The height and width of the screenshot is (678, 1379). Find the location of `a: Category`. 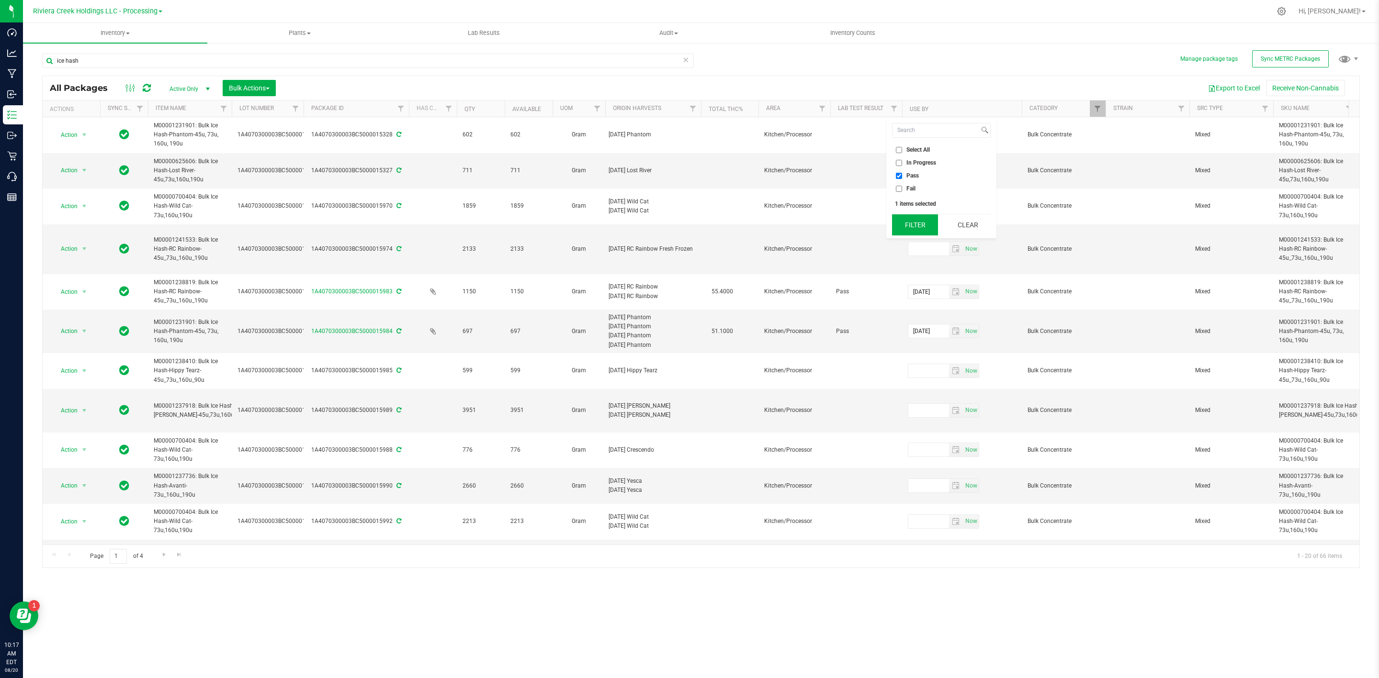

a: Category is located at coordinates (1043, 108).